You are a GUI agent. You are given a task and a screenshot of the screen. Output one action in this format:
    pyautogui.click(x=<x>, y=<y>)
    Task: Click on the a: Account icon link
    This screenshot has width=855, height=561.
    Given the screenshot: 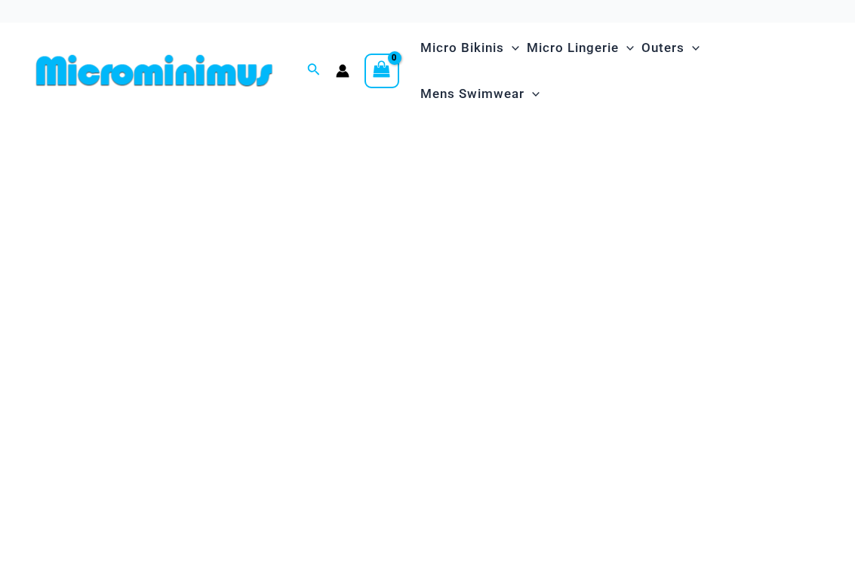 What is the action you would take?
    pyautogui.click(x=343, y=71)
    